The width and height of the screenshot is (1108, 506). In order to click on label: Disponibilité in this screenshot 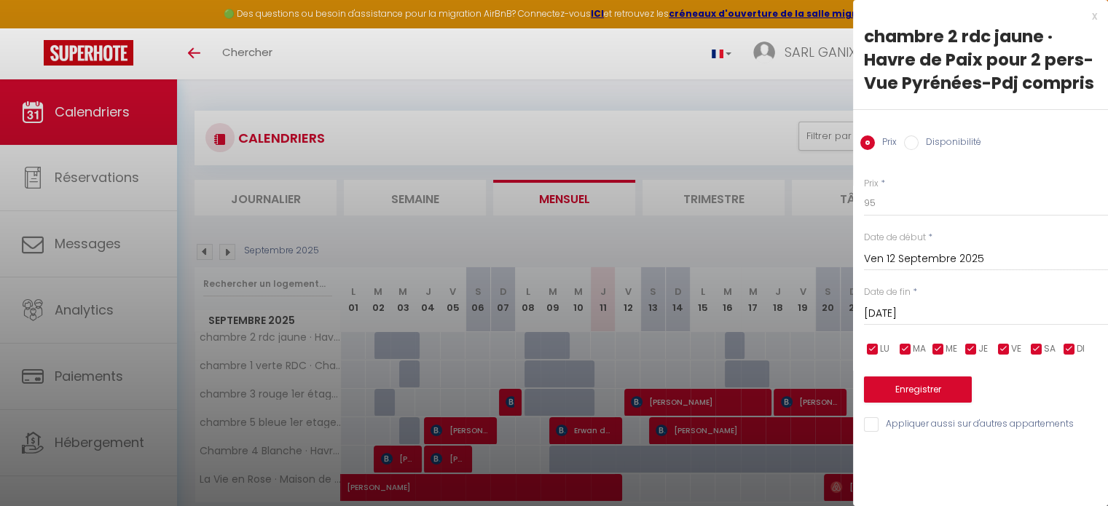, I will do `click(950, 144)`.